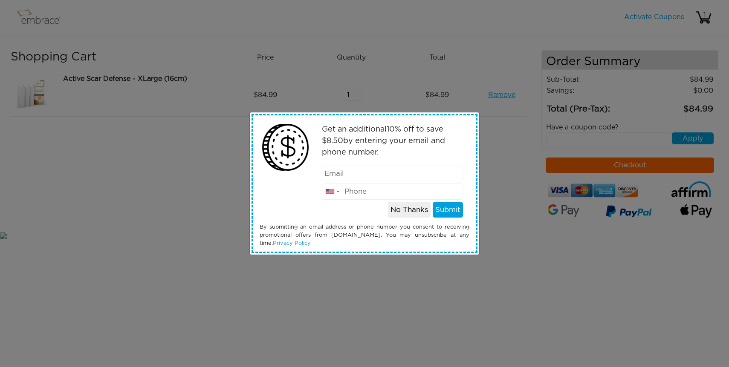 This screenshot has width=729, height=367. What do you see at coordinates (393, 174) in the screenshot?
I see `input: Email` at bounding box center [393, 174].